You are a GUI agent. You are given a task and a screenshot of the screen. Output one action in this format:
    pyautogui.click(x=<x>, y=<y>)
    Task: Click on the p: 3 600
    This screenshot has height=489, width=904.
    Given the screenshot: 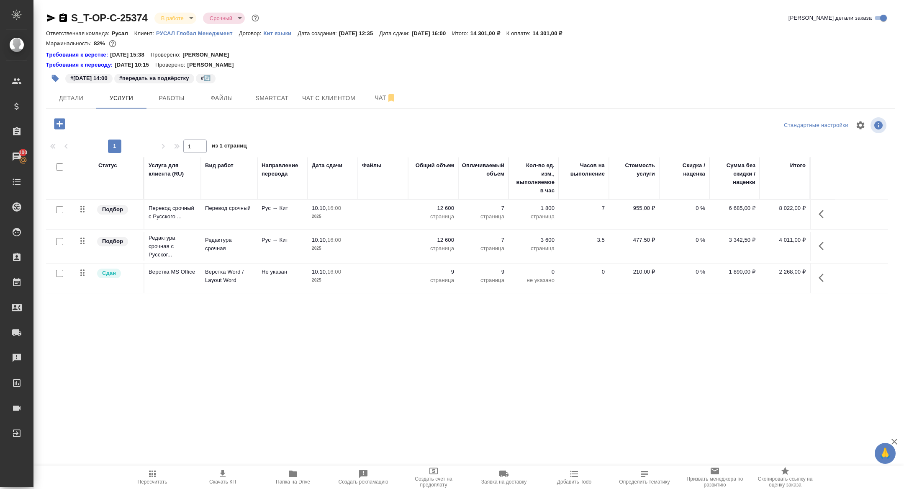 What is the action you would take?
    pyautogui.click(x=534, y=240)
    